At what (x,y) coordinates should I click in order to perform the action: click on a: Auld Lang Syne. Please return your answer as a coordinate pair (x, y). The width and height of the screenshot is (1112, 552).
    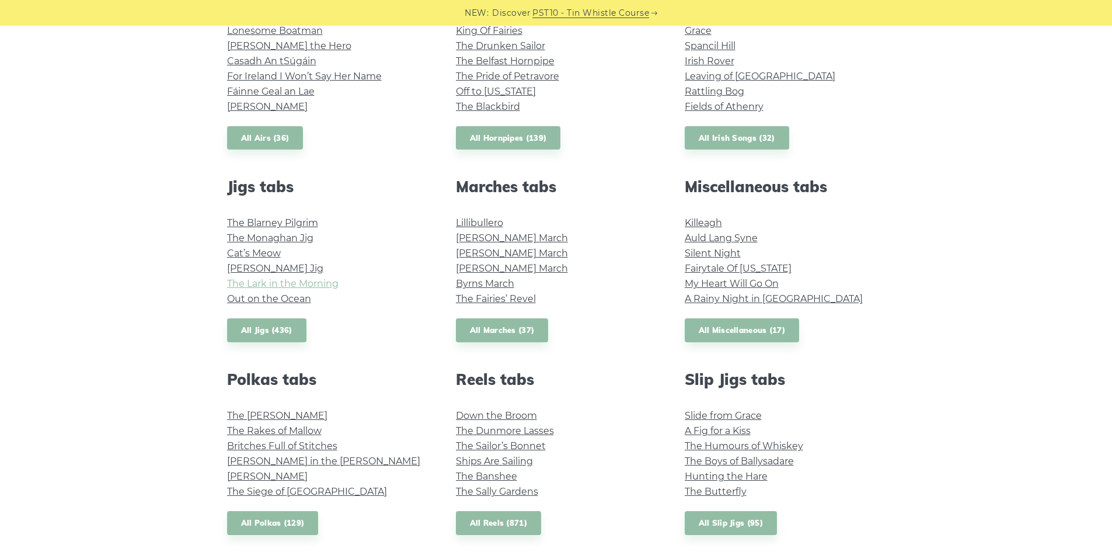
    Looking at the image, I should click on (721, 238).